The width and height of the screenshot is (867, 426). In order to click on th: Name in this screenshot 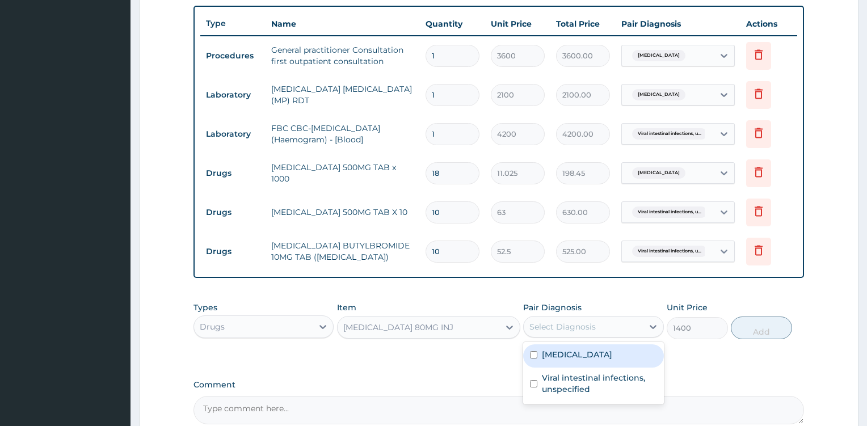, I will do `click(343, 24)`.